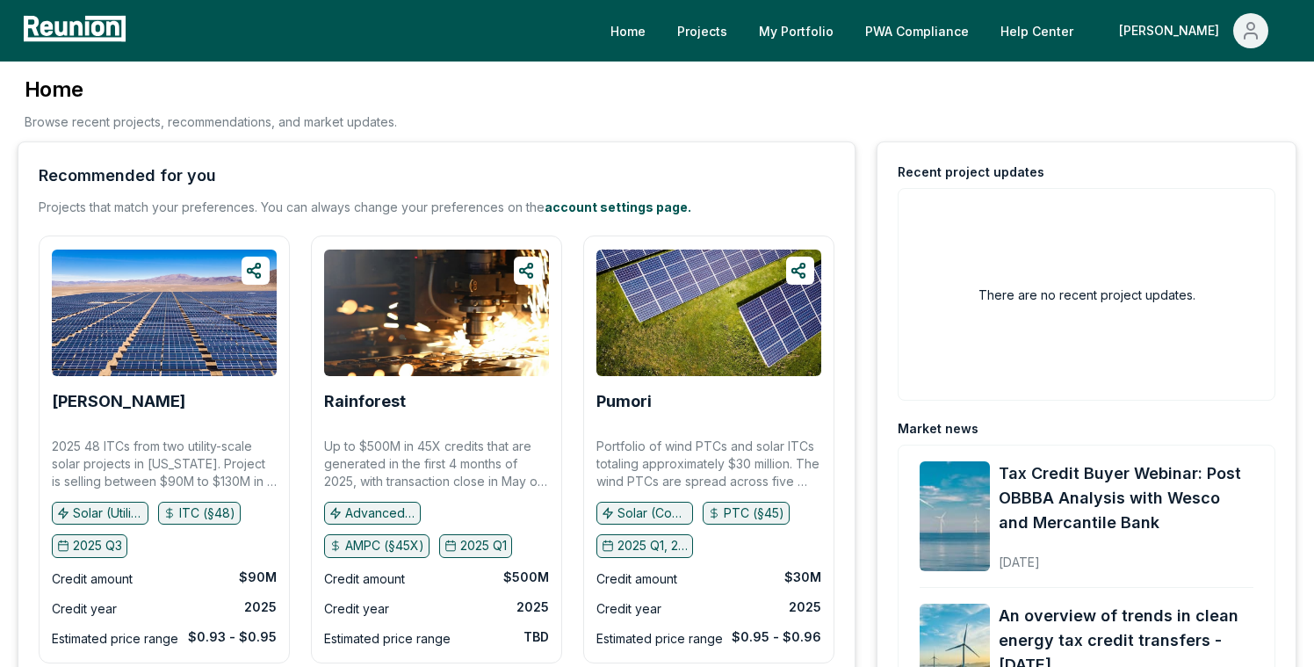 The image size is (1314, 667). I want to click on button: 2025 Q1, 2025 Q2, 2025 Q3, 2025 Q4, so click(645, 546).